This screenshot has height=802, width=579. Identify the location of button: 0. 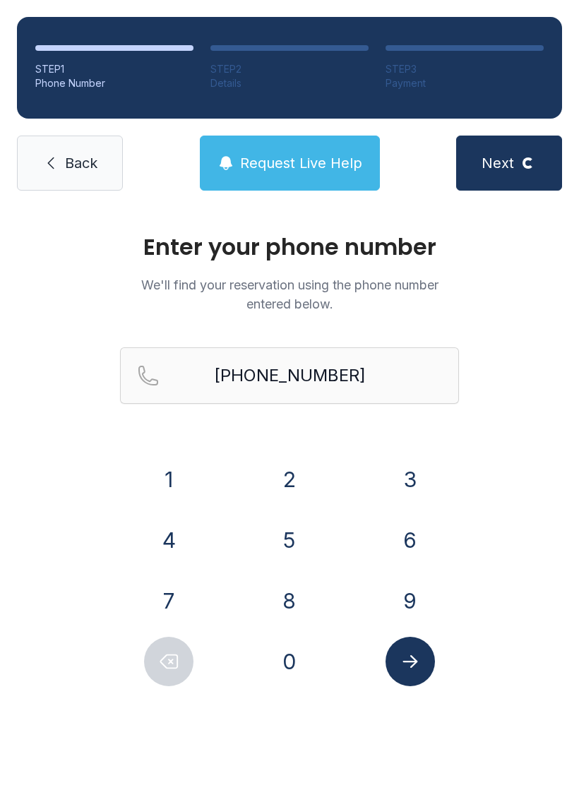
(290, 662).